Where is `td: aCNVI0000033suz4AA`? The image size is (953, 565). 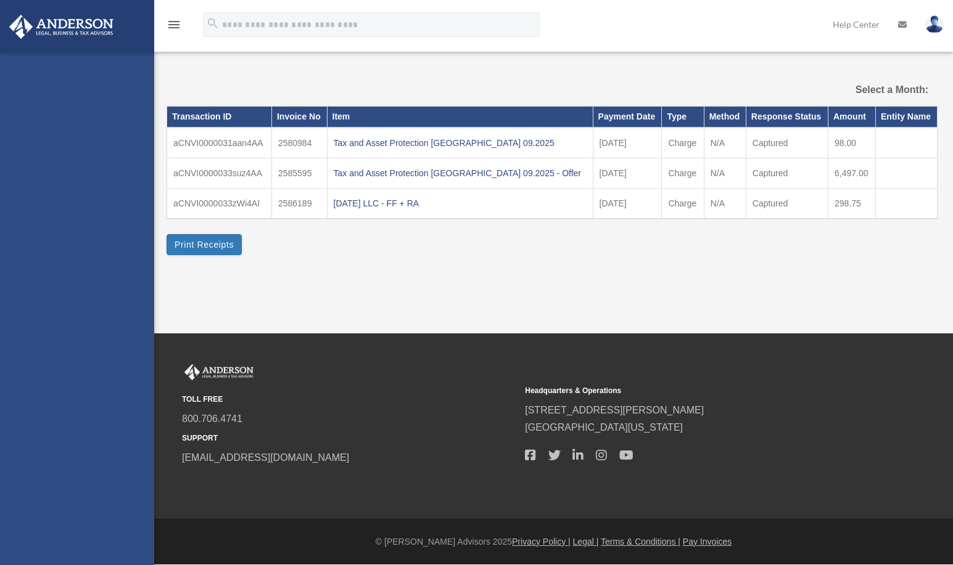
td: aCNVI0000033suz4AA is located at coordinates (219, 173).